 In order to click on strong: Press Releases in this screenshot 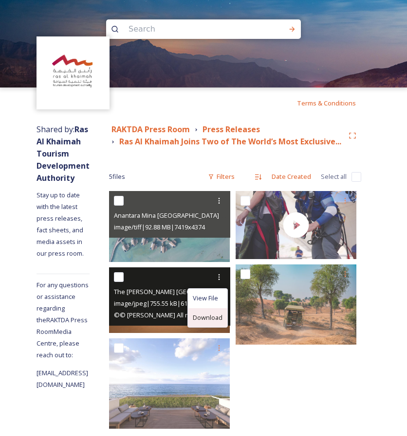, I will do `click(231, 129)`.